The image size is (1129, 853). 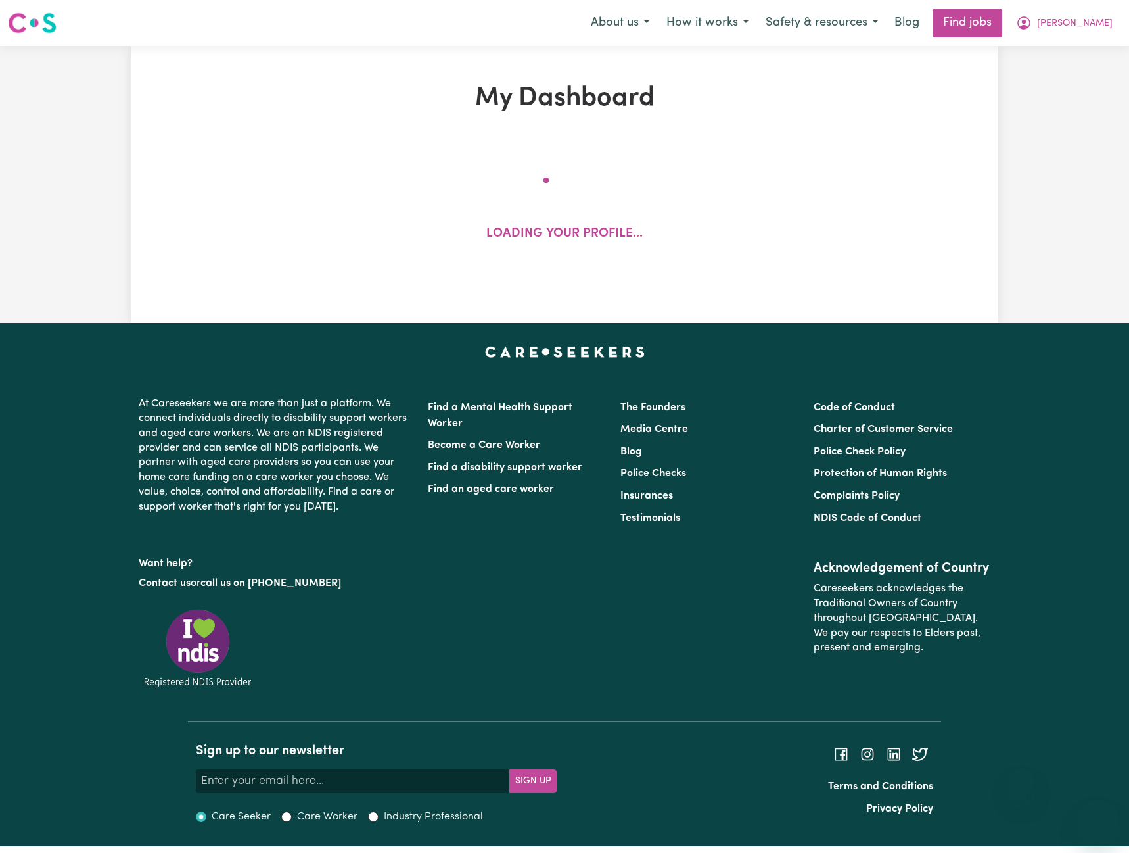 I want to click on a: Follow Careseekers on LinkedIn, so click(x=894, y=754).